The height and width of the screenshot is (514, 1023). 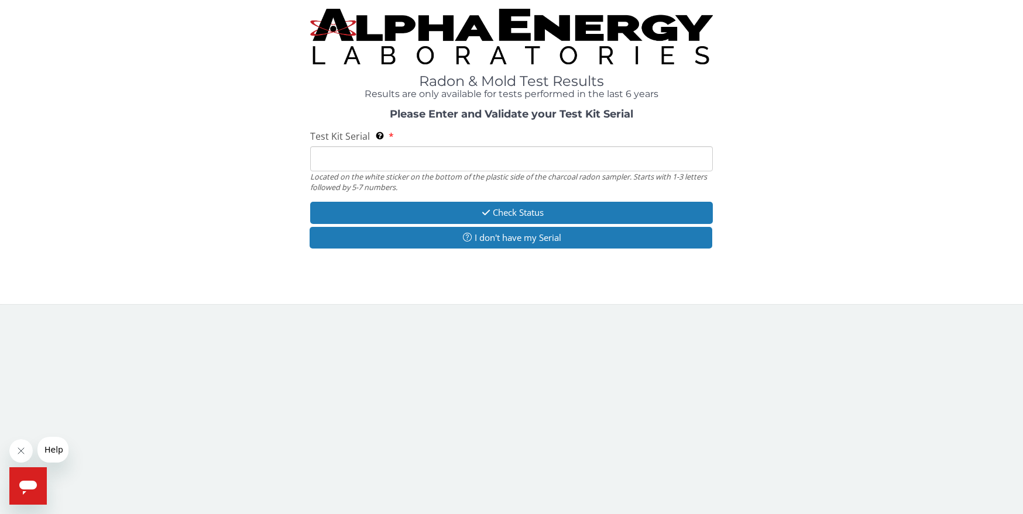 I want to click on button: Check Status, so click(x=511, y=212).